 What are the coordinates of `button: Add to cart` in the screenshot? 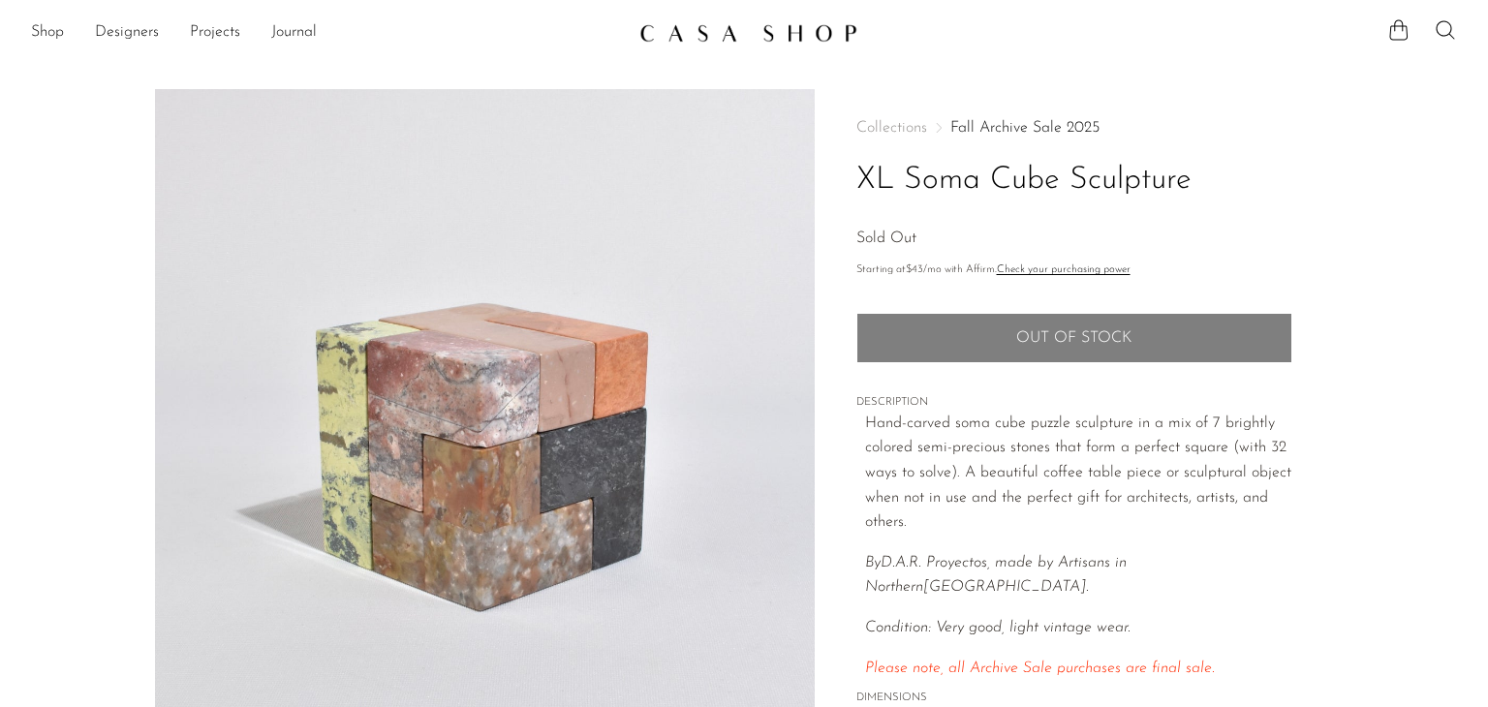 It's located at (1074, 338).